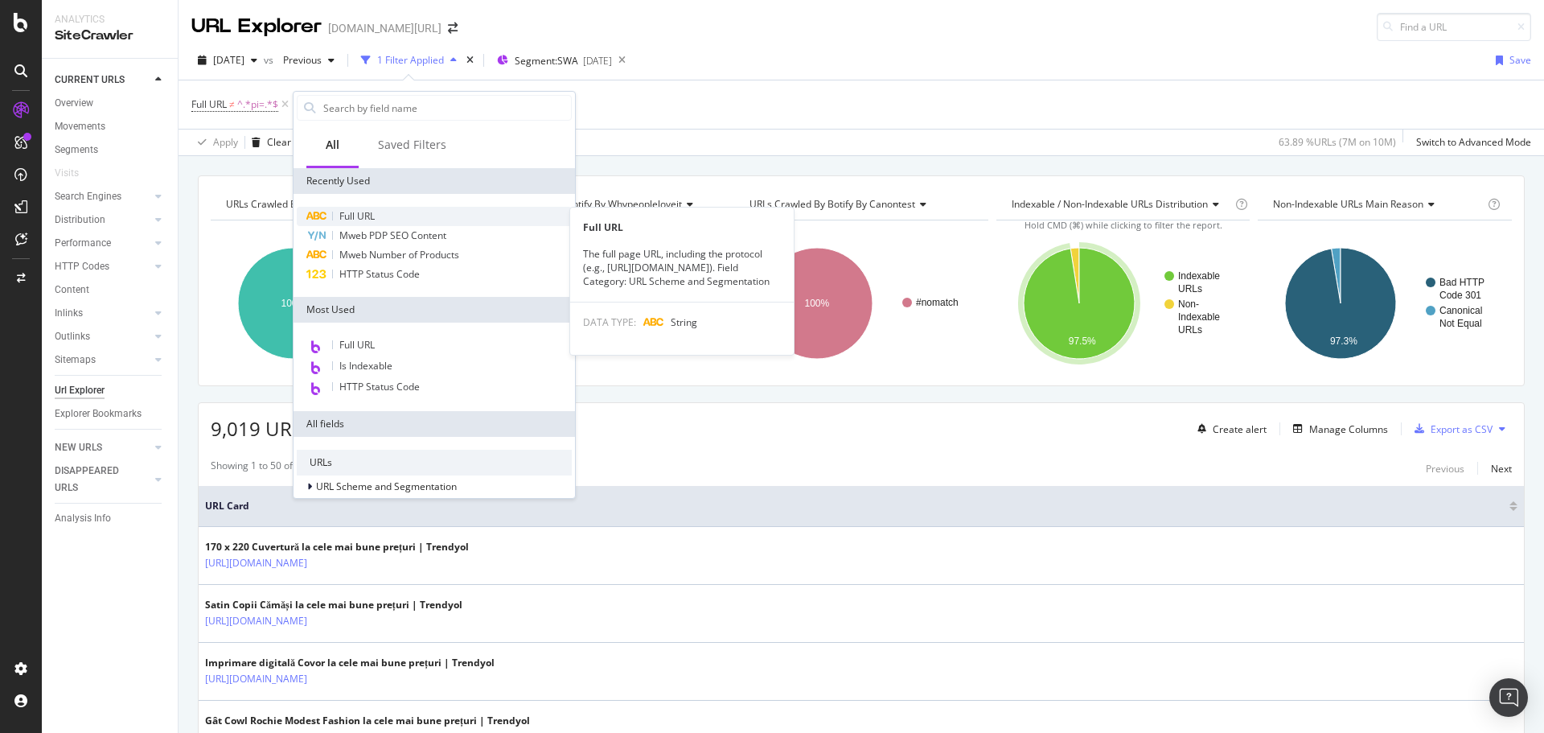  I want to click on span: Indexable / Non-Indexable URLs distribution, so click(1110, 203).